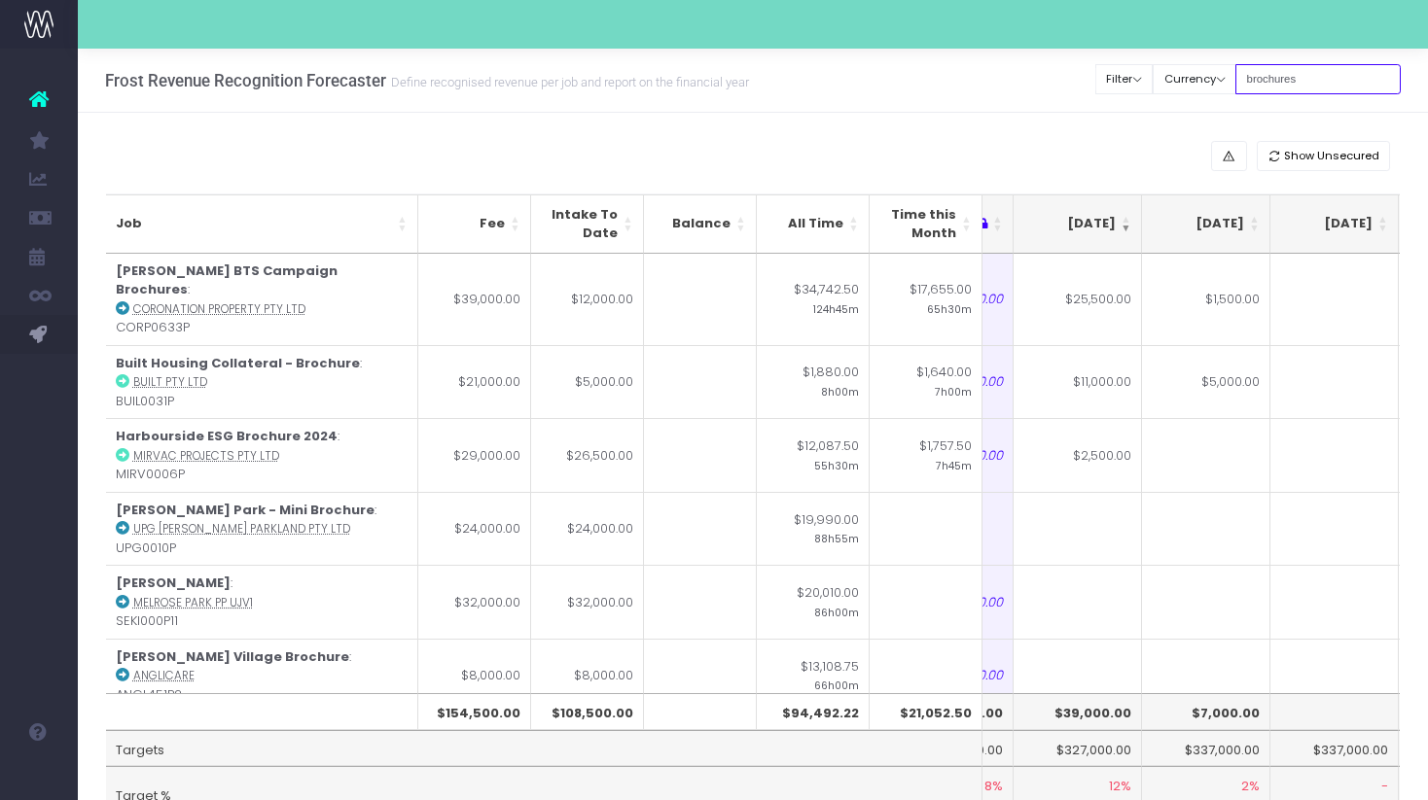 This screenshot has width=1428, height=800. I want to click on td: $1,757.50, so click(926, 455).